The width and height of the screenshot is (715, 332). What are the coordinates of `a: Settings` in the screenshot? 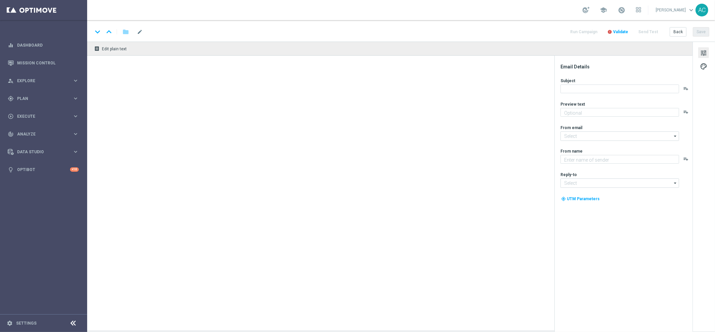 It's located at (26, 323).